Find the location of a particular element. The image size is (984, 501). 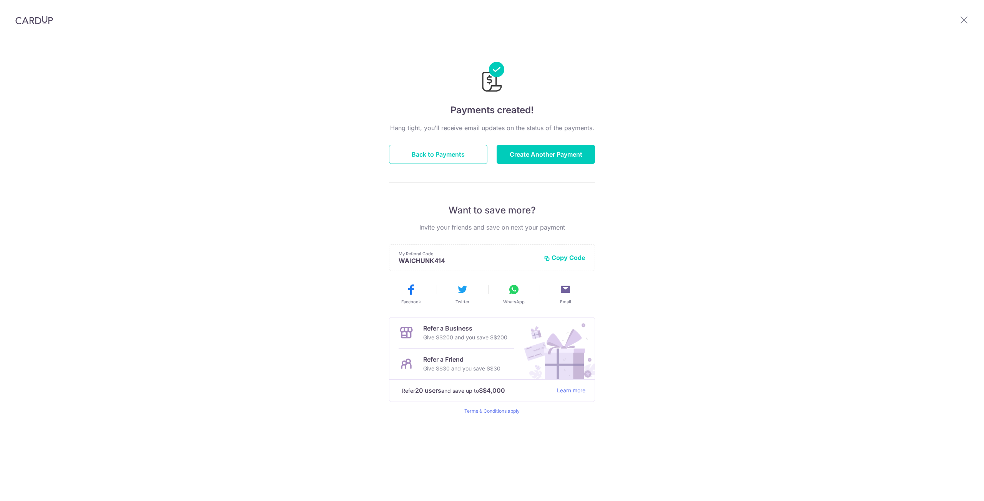

p: My Referral Code is located at coordinates (468, 254).